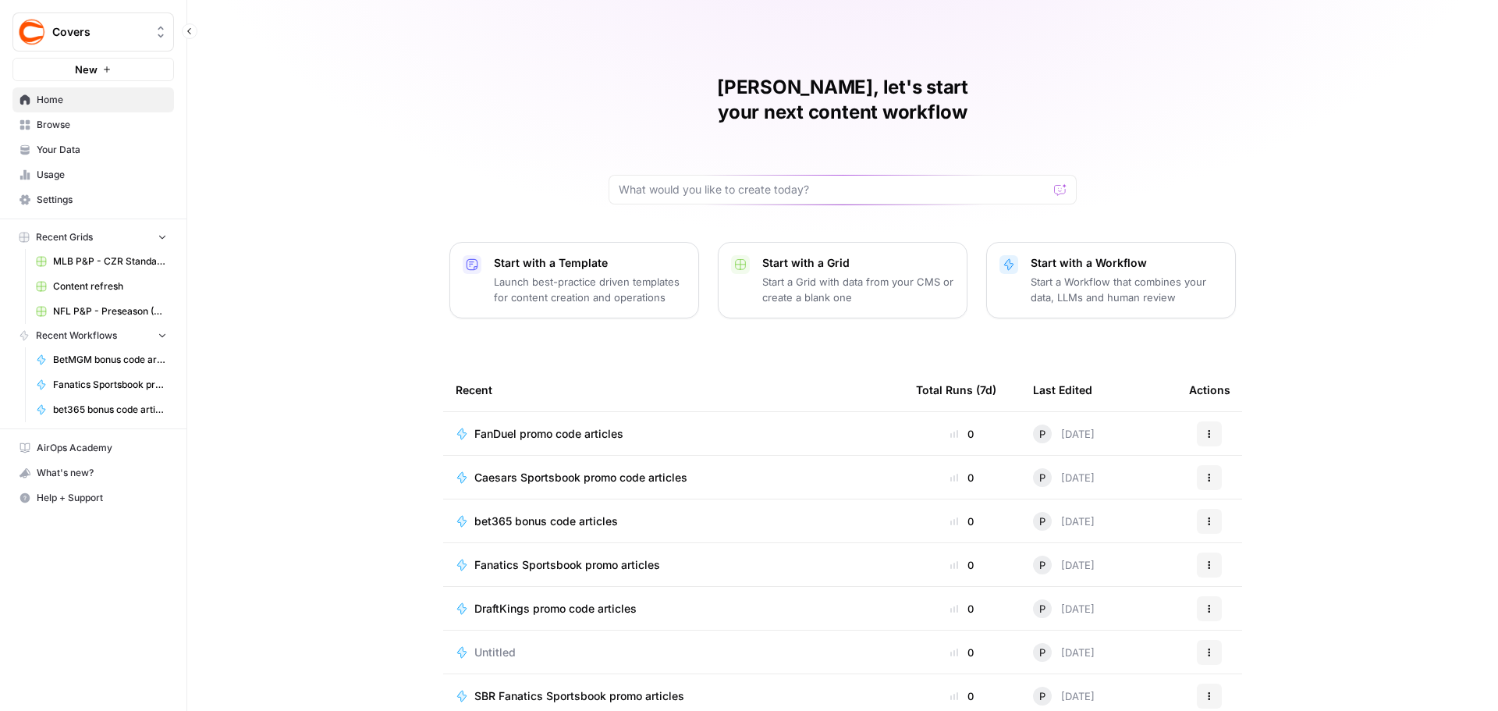  I want to click on span: FanDuel promo code articles, so click(549, 434).